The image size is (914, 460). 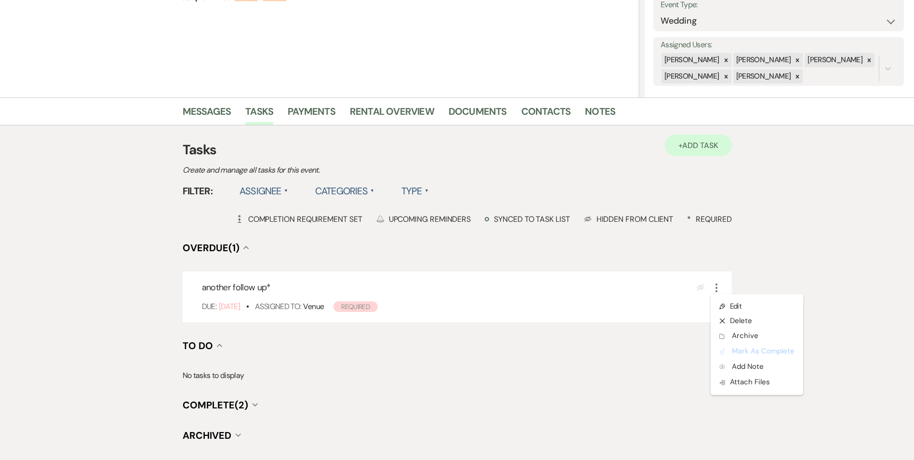 I want to click on span: Assigned To:, so click(x=278, y=306).